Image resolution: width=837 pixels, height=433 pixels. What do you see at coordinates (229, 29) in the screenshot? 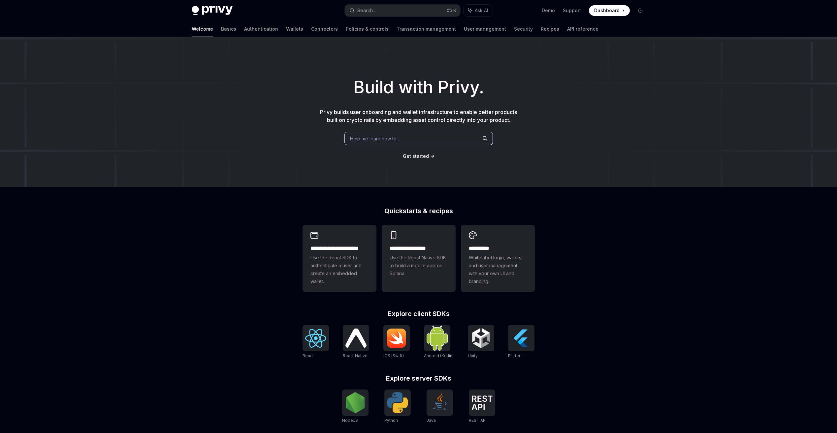
I see `a: Basics` at bounding box center [229, 29].